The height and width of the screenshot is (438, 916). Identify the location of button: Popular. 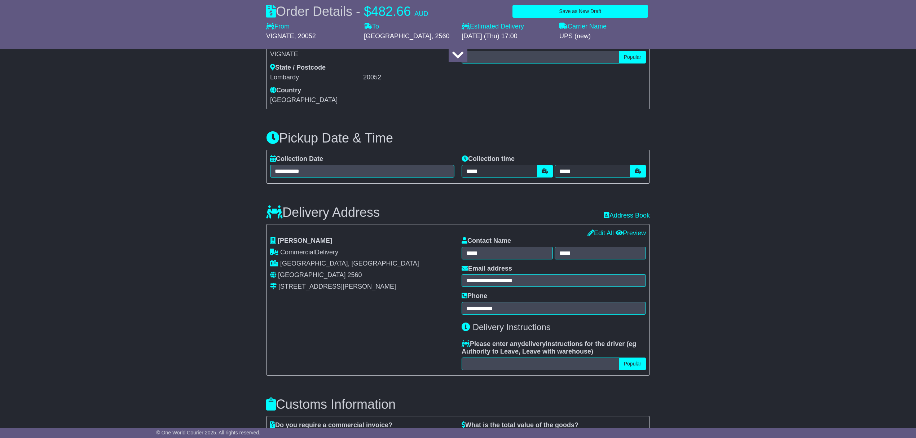
(633, 363).